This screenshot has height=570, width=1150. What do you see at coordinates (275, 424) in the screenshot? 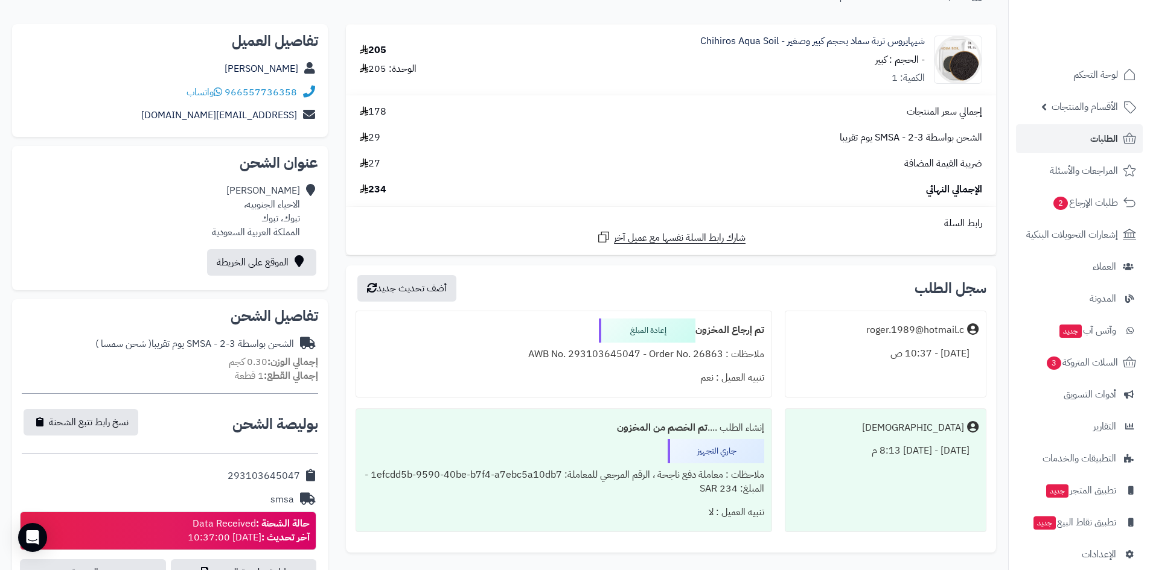
I see `h2: بوليصة الشحن` at bounding box center [275, 424].